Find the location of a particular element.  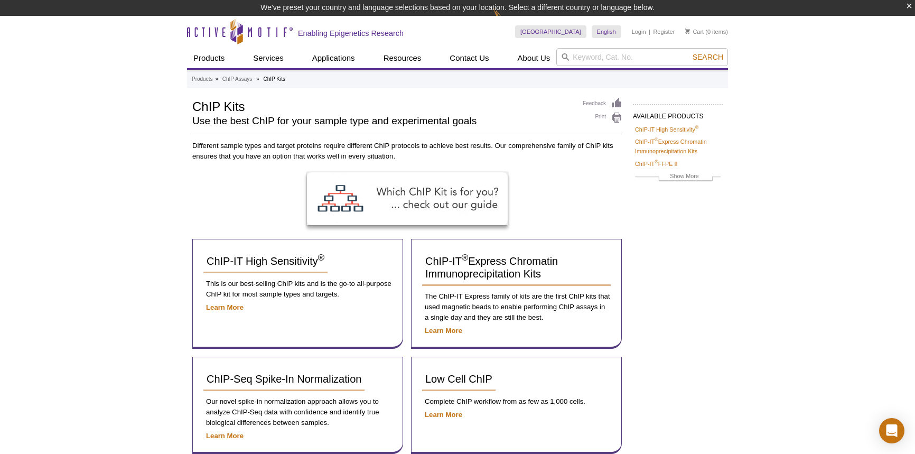

a: ChIP-Seq Spike-In Normalization is located at coordinates (284, 379).